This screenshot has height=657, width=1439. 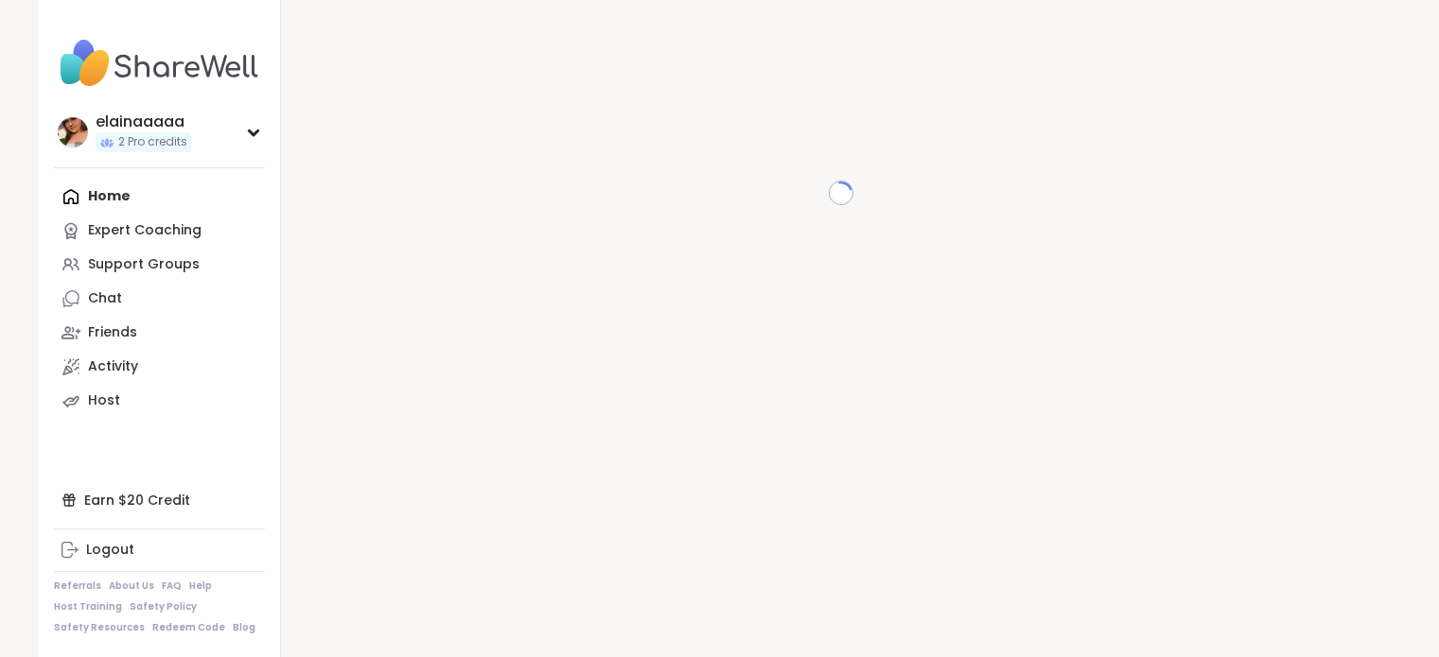 I want to click on a: Activity, so click(x=159, y=367).